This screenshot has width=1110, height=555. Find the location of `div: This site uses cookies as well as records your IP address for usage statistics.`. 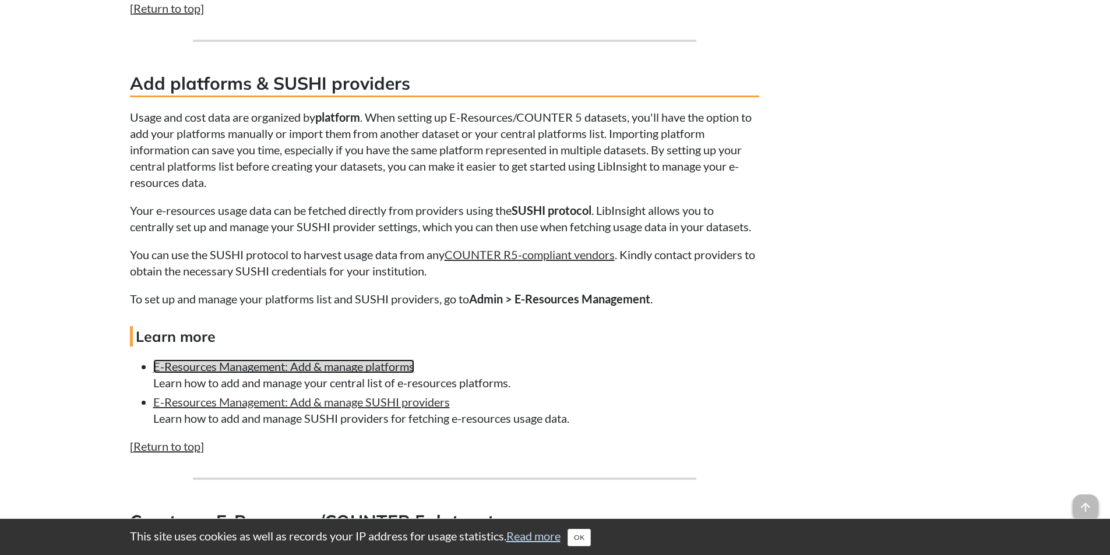

div: This site uses cookies as well as records your IP address for usage statistics. is located at coordinates (555, 537).